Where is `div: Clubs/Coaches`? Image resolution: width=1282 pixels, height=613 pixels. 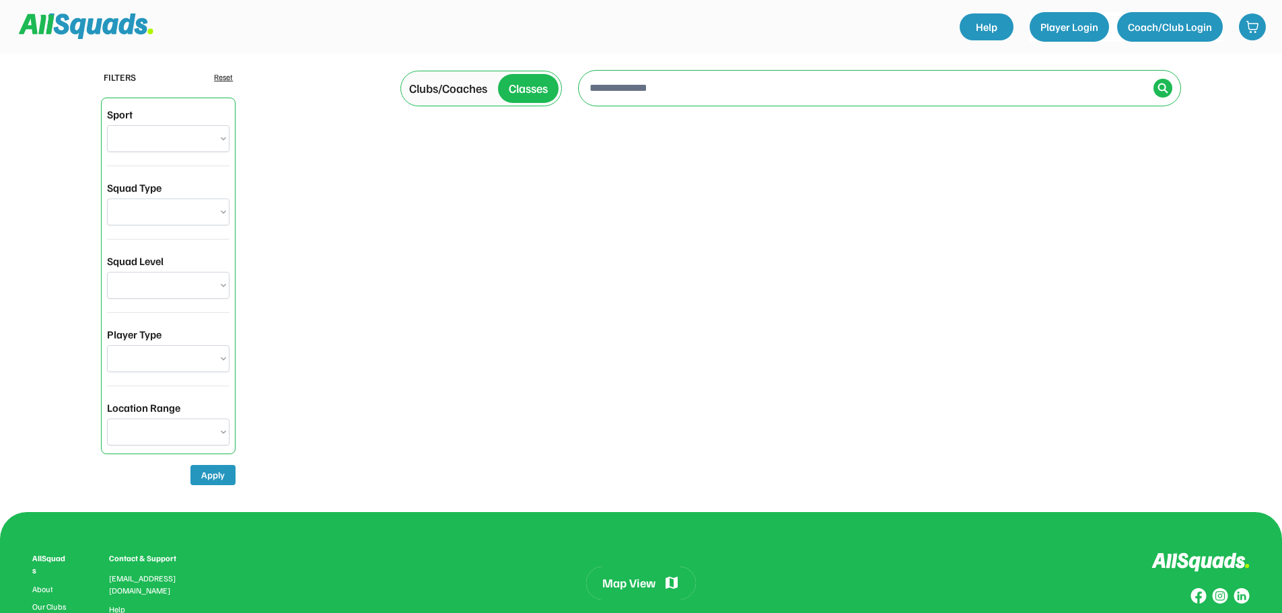 div: Clubs/Coaches is located at coordinates (448, 88).